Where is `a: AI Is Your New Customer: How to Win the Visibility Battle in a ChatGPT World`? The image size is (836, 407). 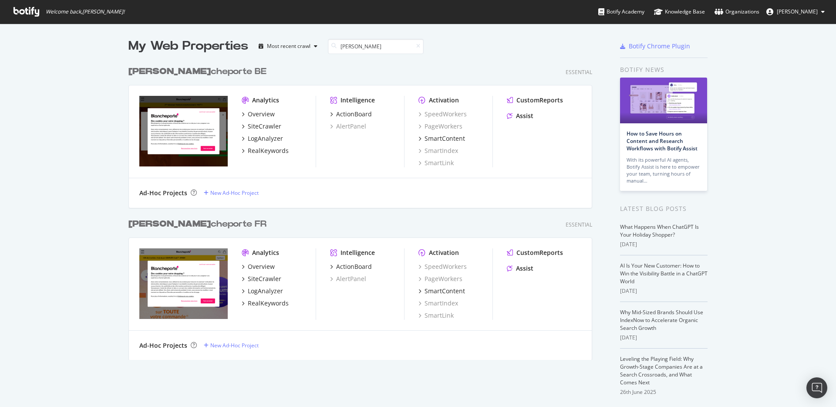 a: AI Is Your New Customer: How to Win the Visibility Battle in a ChatGPT World is located at coordinates (663, 273).